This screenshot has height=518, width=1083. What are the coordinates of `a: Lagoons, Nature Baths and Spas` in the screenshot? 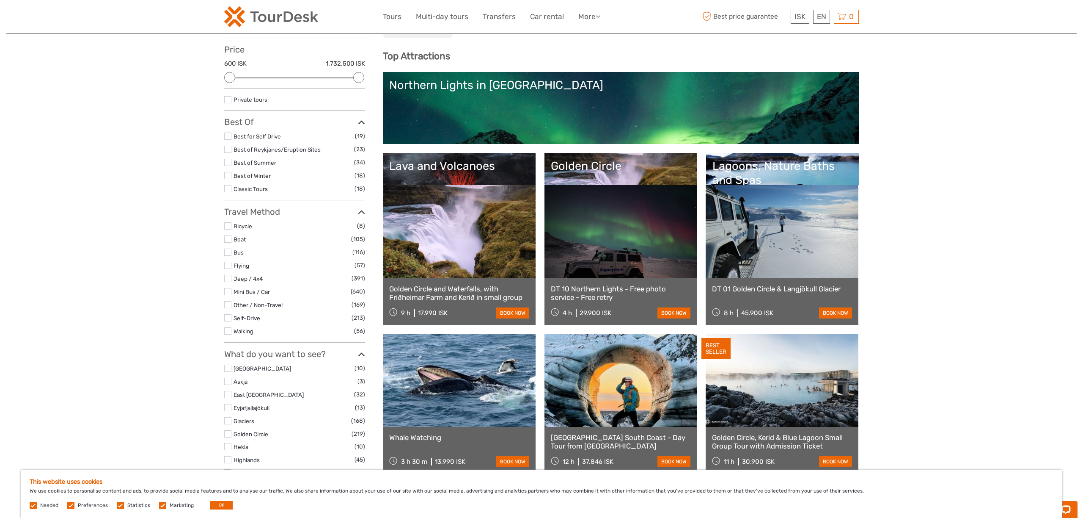 It's located at (783, 189).